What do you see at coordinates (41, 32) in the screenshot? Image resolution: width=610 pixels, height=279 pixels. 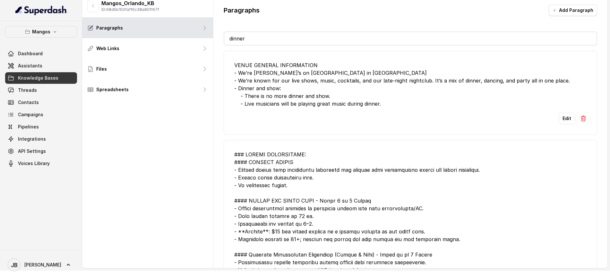 I see `p: Mangos` at bounding box center [41, 32].